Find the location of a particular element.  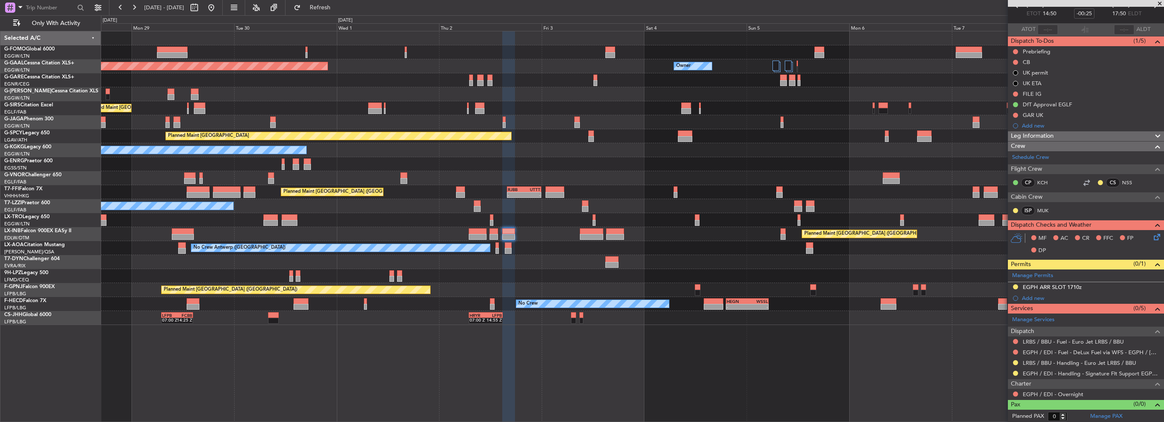

span: G-GARE is located at coordinates (14, 77).